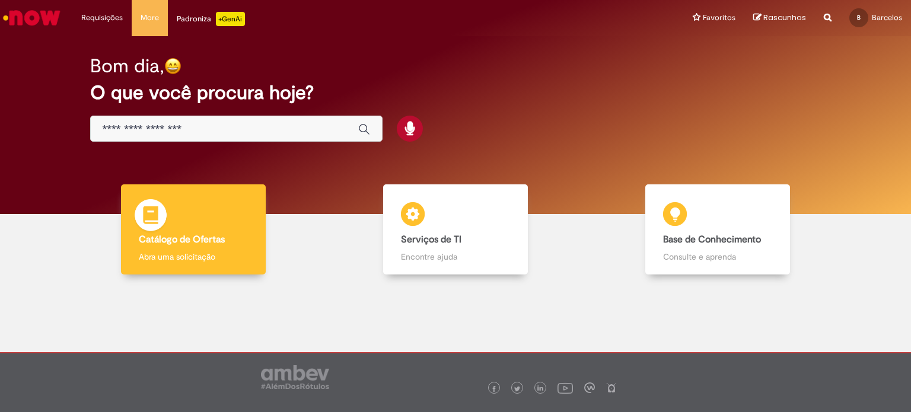  What do you see at coordinates (31, 18) in the screenshot?
I see `img: ServiceNow` at bounding box center [31, 18].